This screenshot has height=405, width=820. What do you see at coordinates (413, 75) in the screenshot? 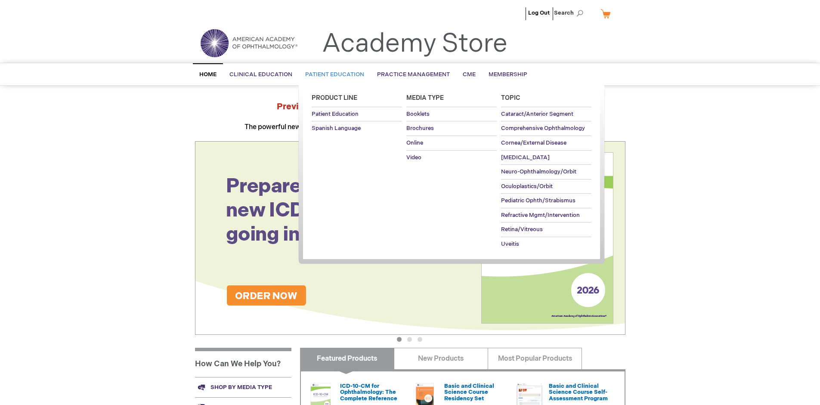
I see `span: Practice Management` at bounding box center [413, 75].